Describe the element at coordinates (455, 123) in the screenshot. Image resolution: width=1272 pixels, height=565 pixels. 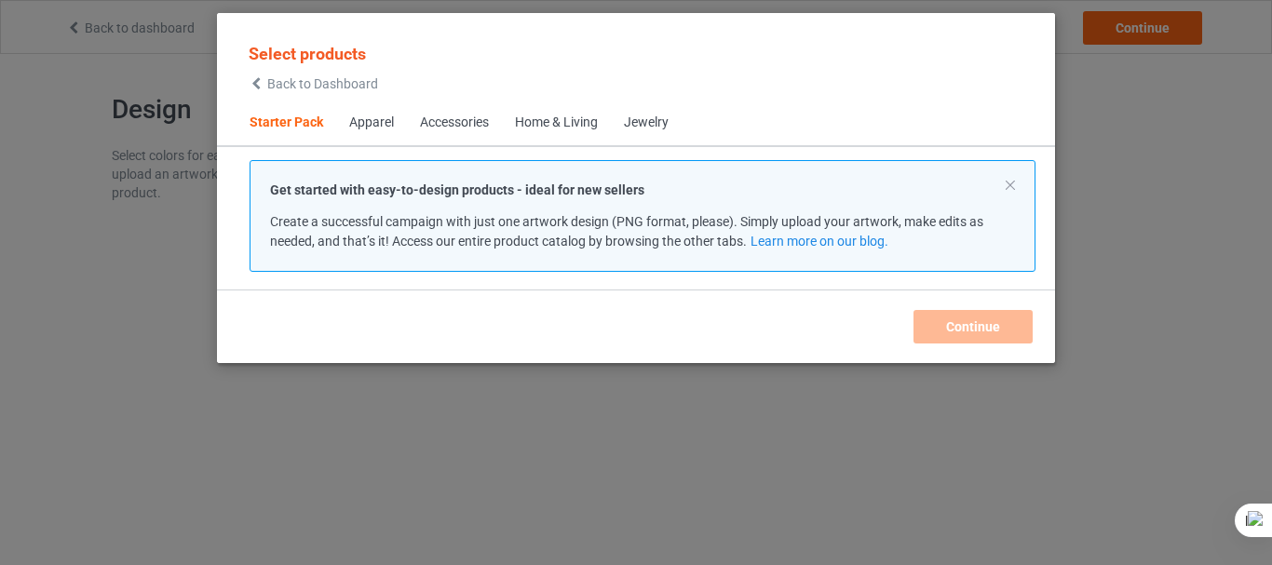
I see `div: Accessories` at that location.